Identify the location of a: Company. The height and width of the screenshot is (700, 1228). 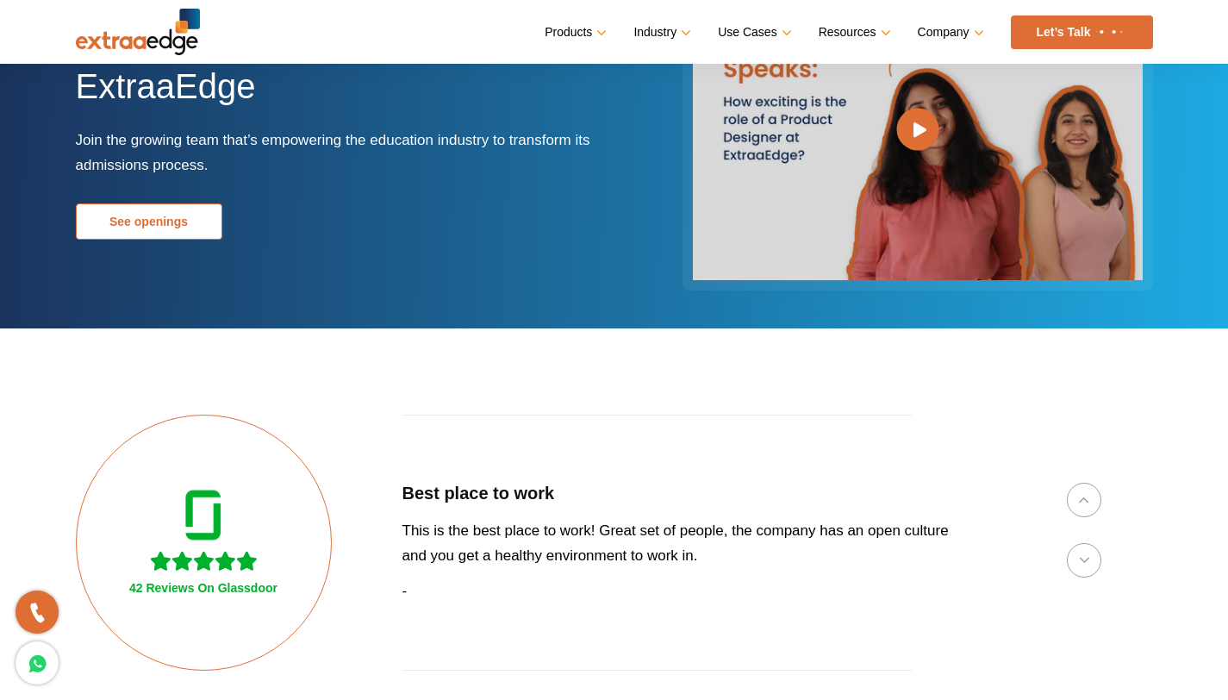
(949, 32).